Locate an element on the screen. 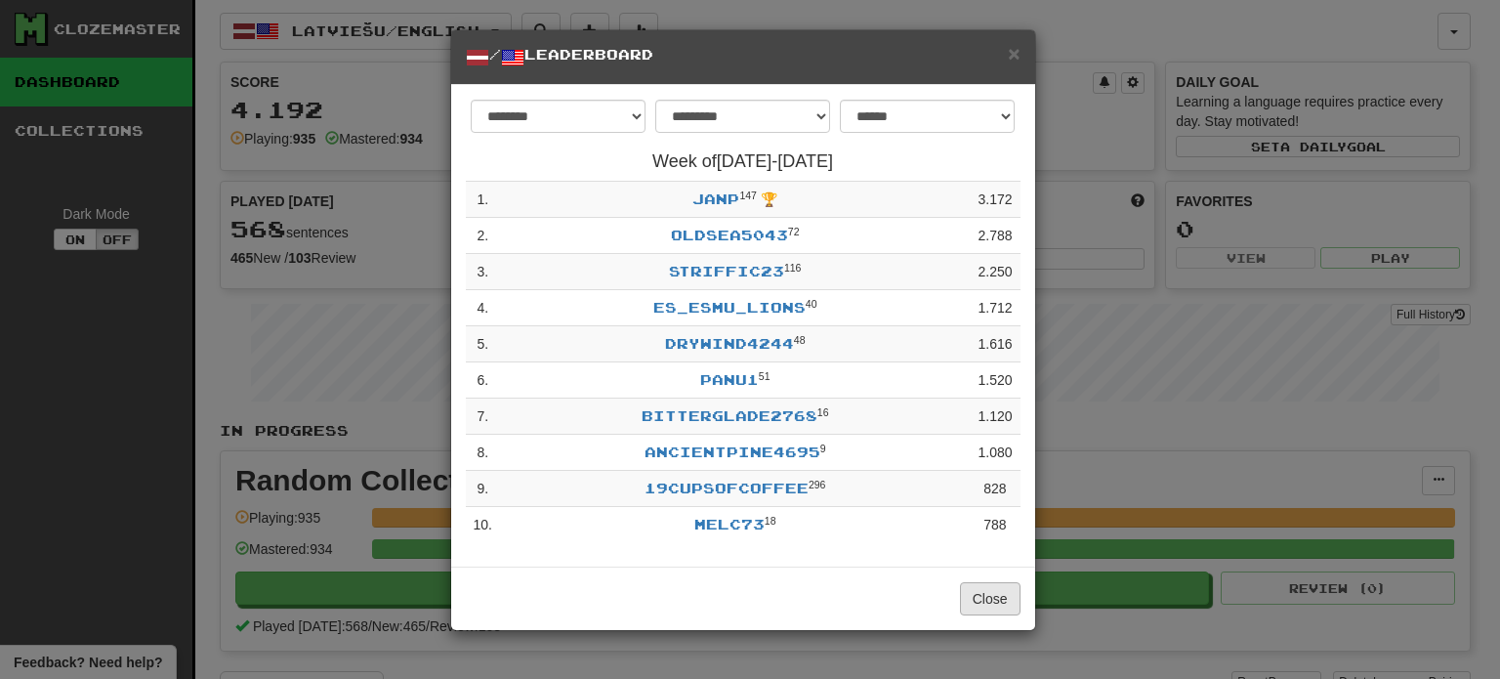 The width and height of the screenshot is (1500, 679). sup: Level 72 is located at coordinates (794, 232).